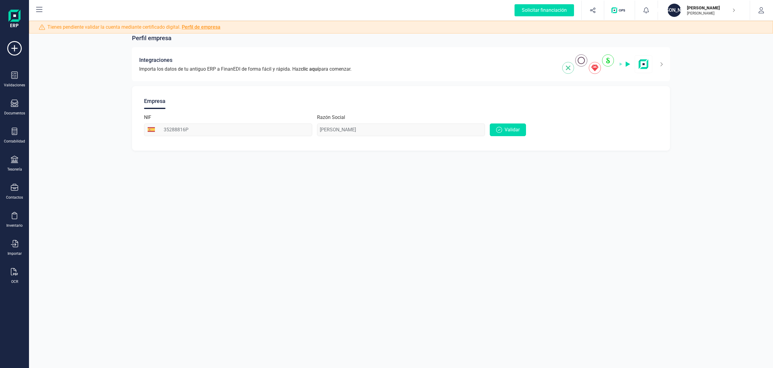  What do you see at coordinates (155, 101) in the screenshot?
I see `div: Empresa` at bounding box center [155, 101].